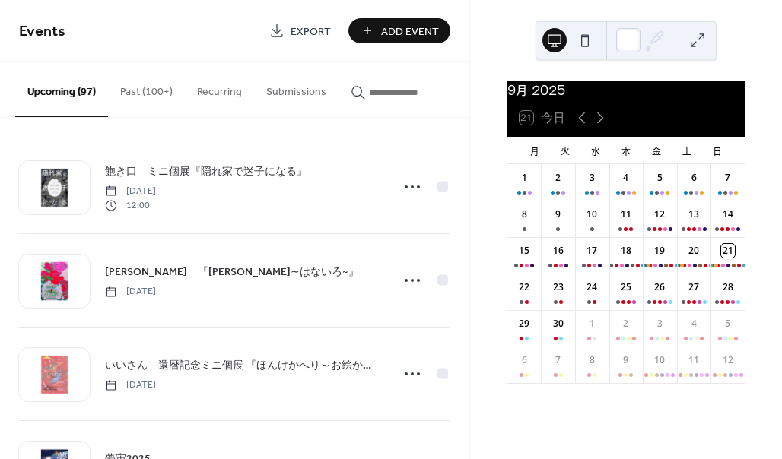 The image size is (782, 459). Describe the element at coordinates (243, 366) in the screenshot. I see `span: いいさん 還暦記念ミニ個展 『ほんけかへり～お絵かきが好きやねん みんなに見てほしいねん～』` at that location.